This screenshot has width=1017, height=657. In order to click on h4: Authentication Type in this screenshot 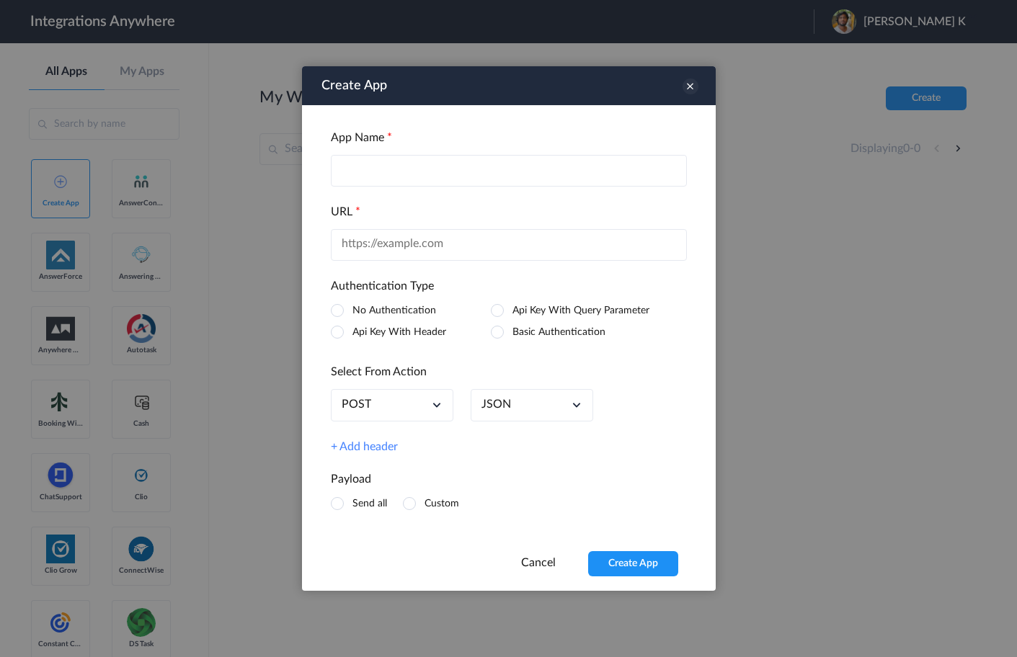, I will do `click(509, 286)`.